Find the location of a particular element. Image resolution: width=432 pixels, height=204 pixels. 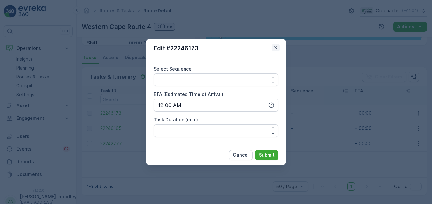

p: Edit #22246173 is located at coordinates (176, 48).